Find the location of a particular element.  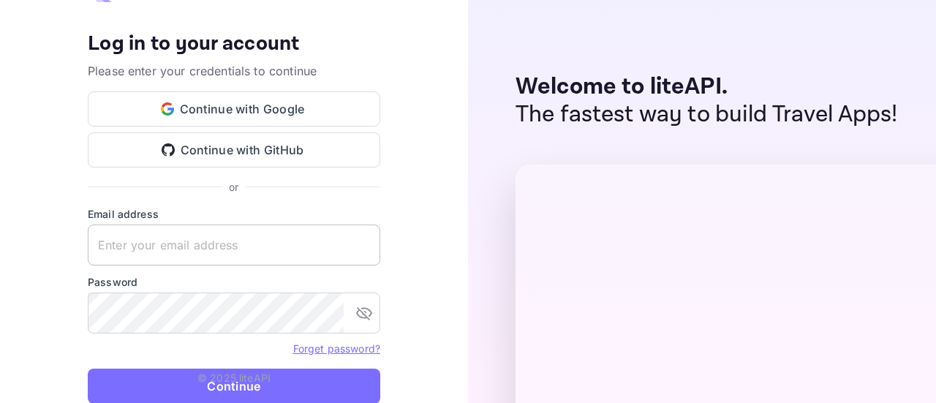

button: Continue with GitHub is located at coordinates (234, 150).